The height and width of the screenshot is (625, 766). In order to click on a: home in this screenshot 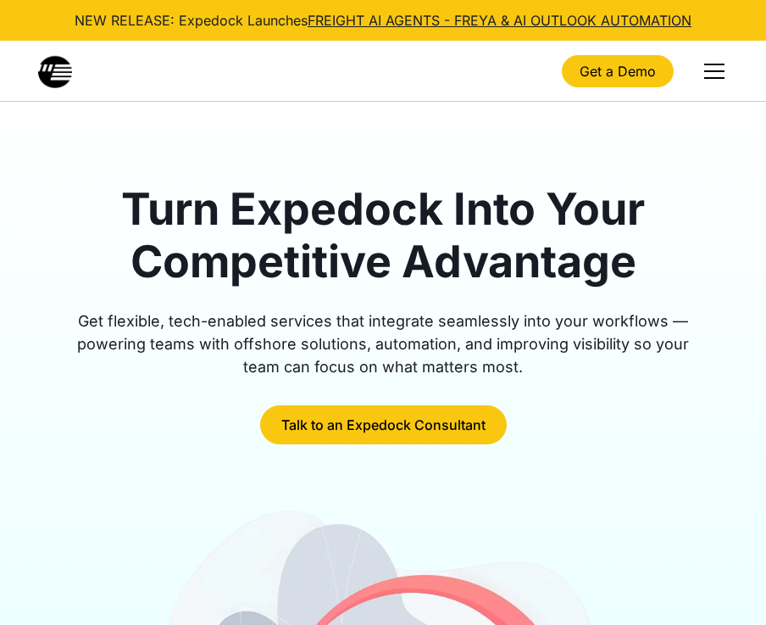, I will do `click(55, 71)`.